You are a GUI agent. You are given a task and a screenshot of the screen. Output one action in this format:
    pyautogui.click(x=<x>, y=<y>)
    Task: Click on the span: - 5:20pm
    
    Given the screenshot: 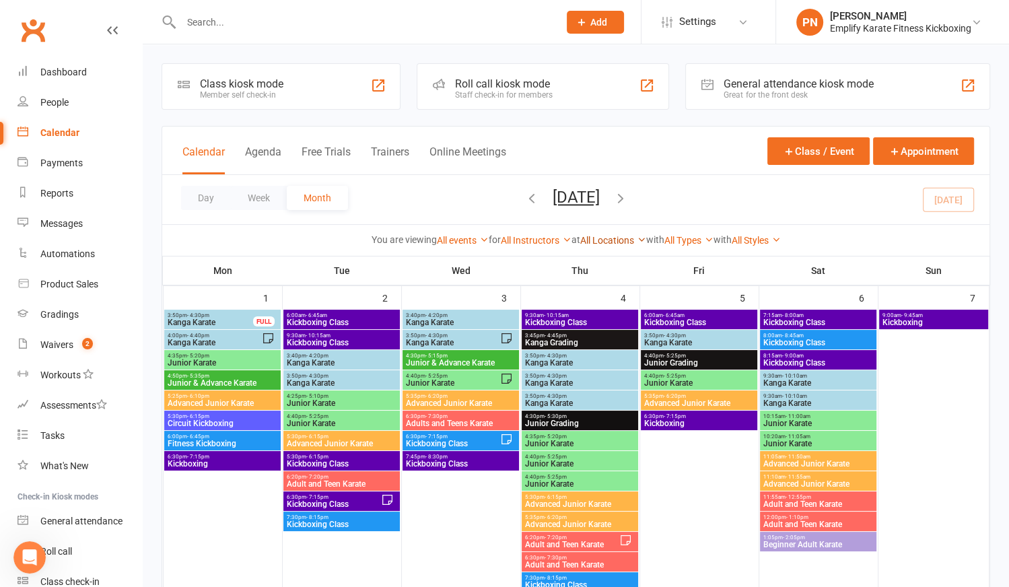 What is the action you would take?
    pyautogui.click(x=555, y=436)
    